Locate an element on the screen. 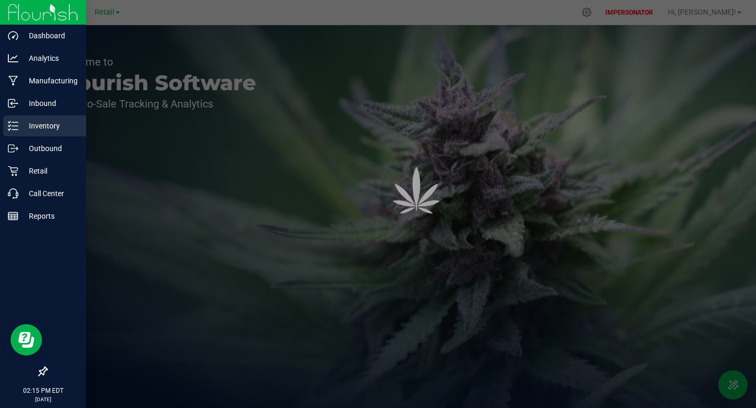  p: Inventory is located at coordinates (50, 126).